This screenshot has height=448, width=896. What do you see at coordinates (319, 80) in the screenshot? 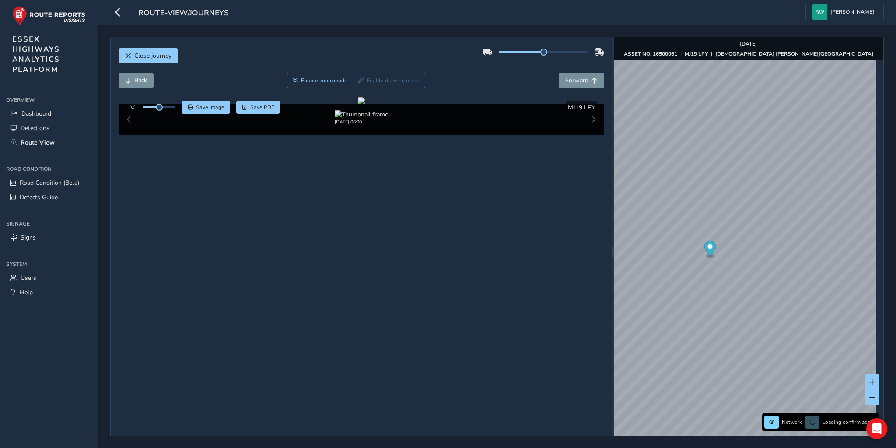
I see `button: Zoom` at bounding box center [319, 80].